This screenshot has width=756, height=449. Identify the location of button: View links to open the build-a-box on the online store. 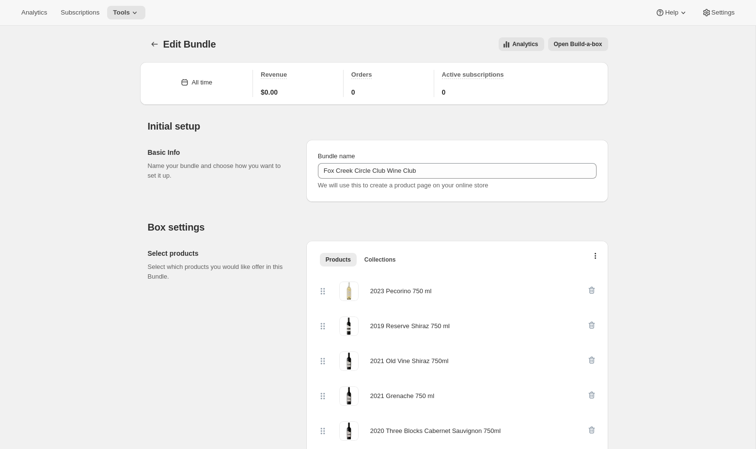
(579, 44).